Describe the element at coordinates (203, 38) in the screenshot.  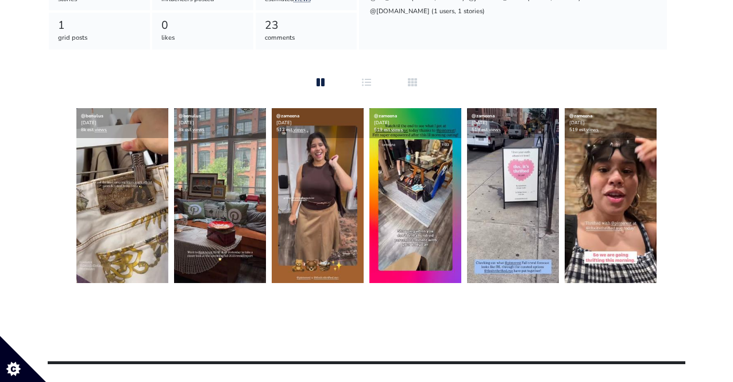
I see `div: likes` at that location.